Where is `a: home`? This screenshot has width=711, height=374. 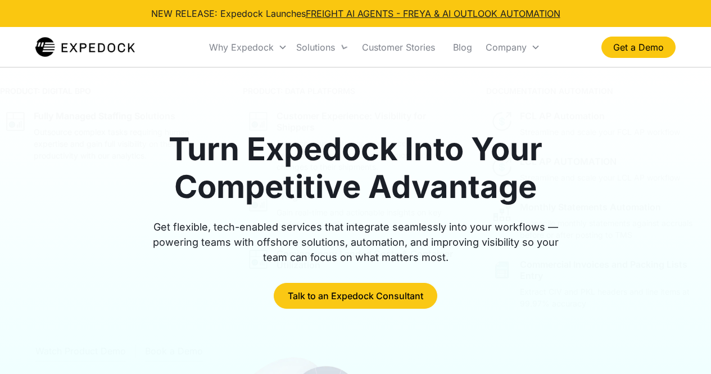
a: home is located at coordinates (85, 47).